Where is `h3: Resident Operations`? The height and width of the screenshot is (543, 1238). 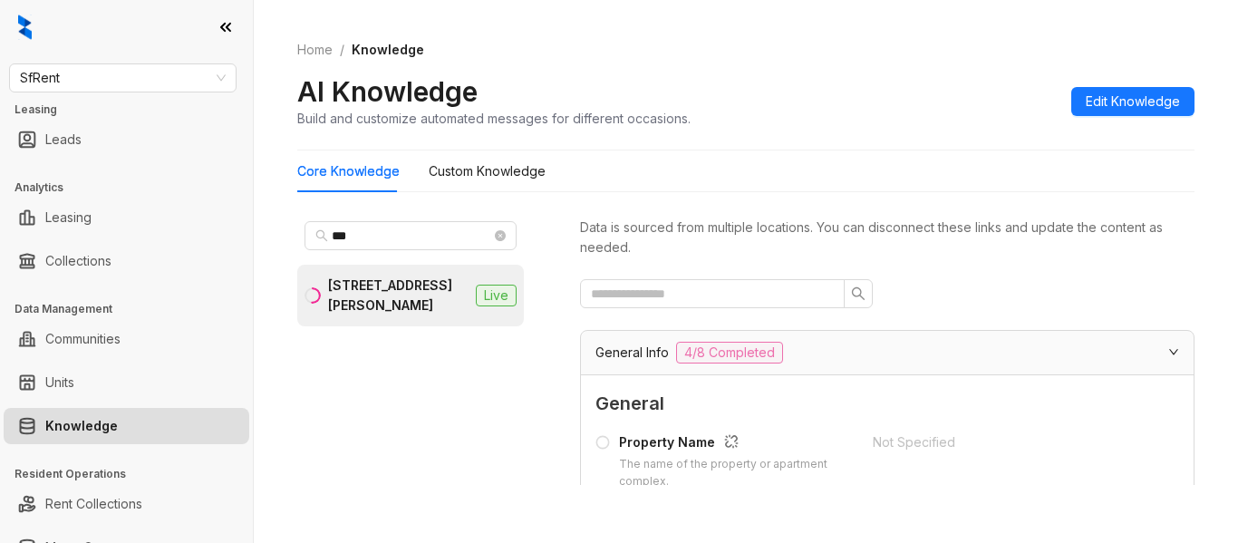 h3: Resident Operations is located at coordinates (133, 474).